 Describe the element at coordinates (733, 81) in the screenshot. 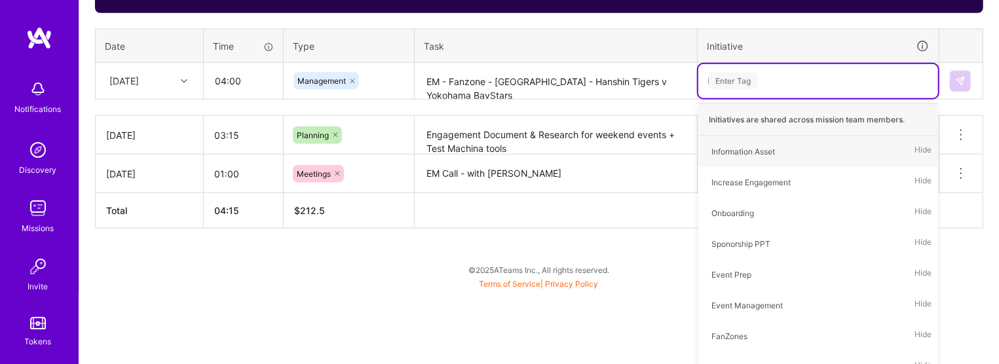

I see `div: Enter Tag` at that location.